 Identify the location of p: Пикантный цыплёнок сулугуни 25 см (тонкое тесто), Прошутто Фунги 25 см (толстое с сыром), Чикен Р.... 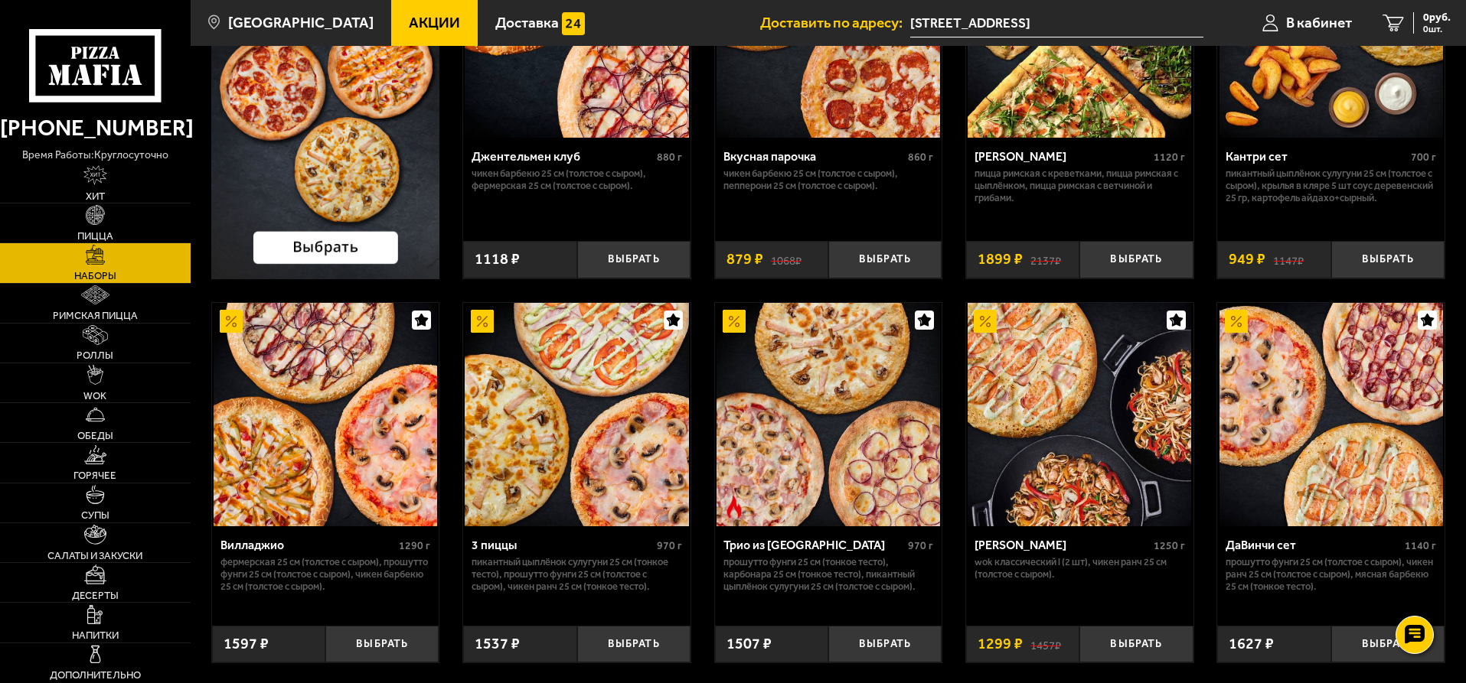
(576, 575).